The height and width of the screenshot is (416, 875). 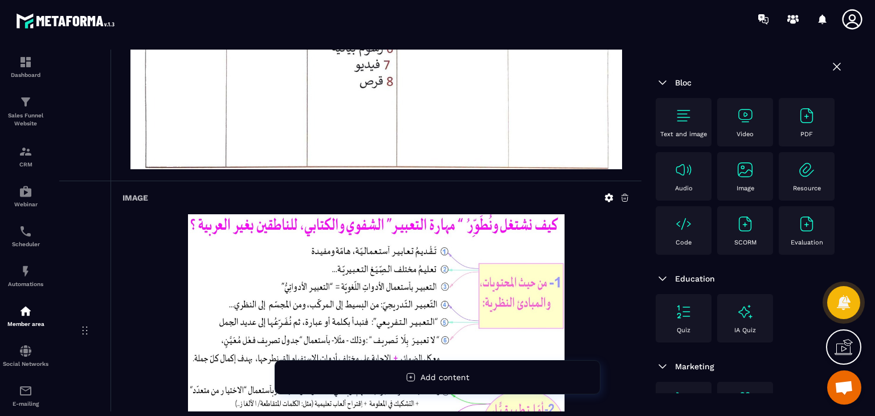 What do you see at coordinates (745, 134) in the screenshot?
I see `p: Video` at bounding box center [745, 134].